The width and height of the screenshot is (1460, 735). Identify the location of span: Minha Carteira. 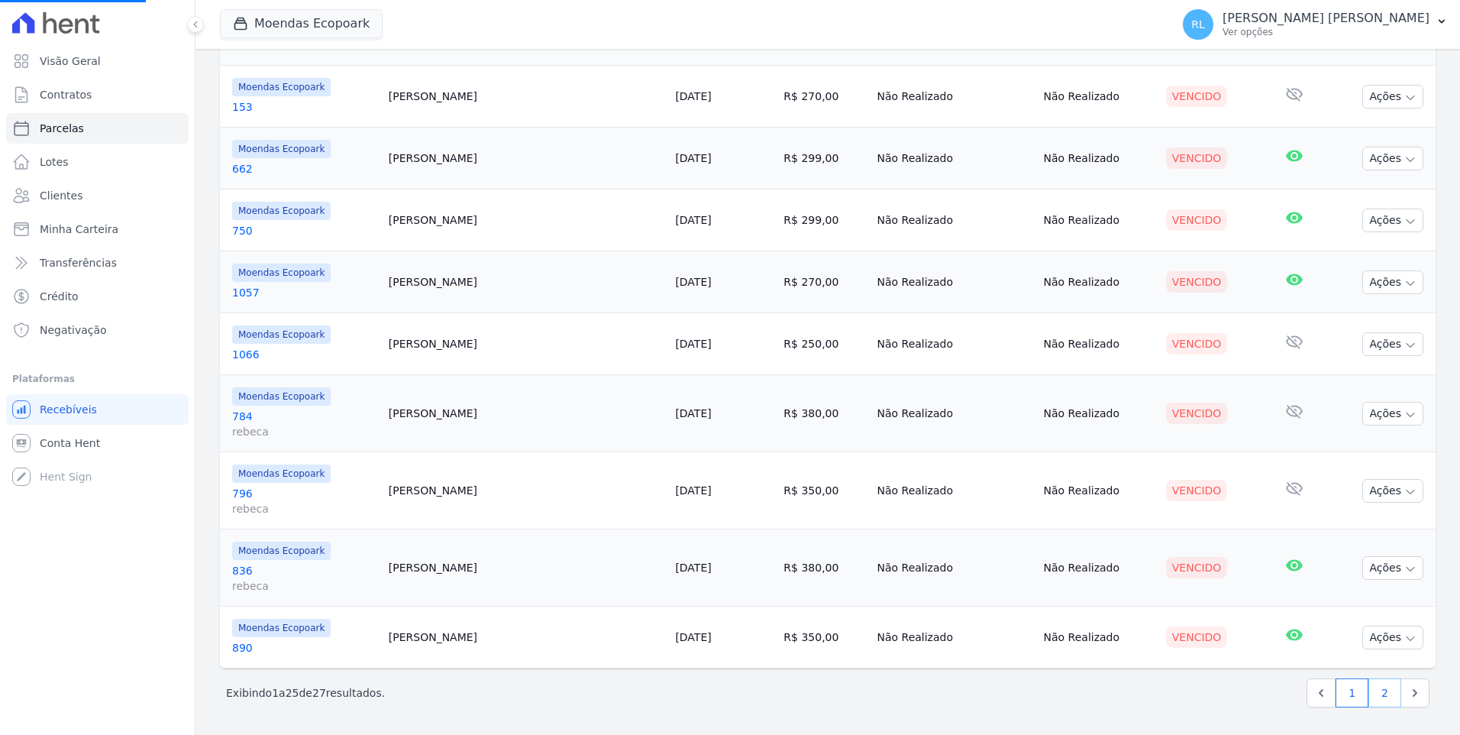
(79, 229).